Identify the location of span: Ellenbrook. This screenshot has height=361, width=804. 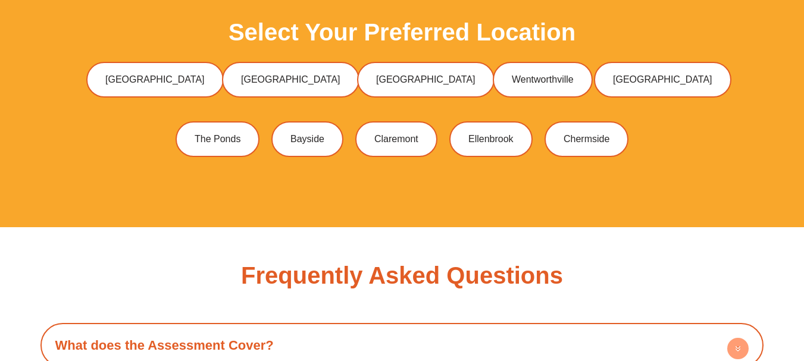
(491, 139).